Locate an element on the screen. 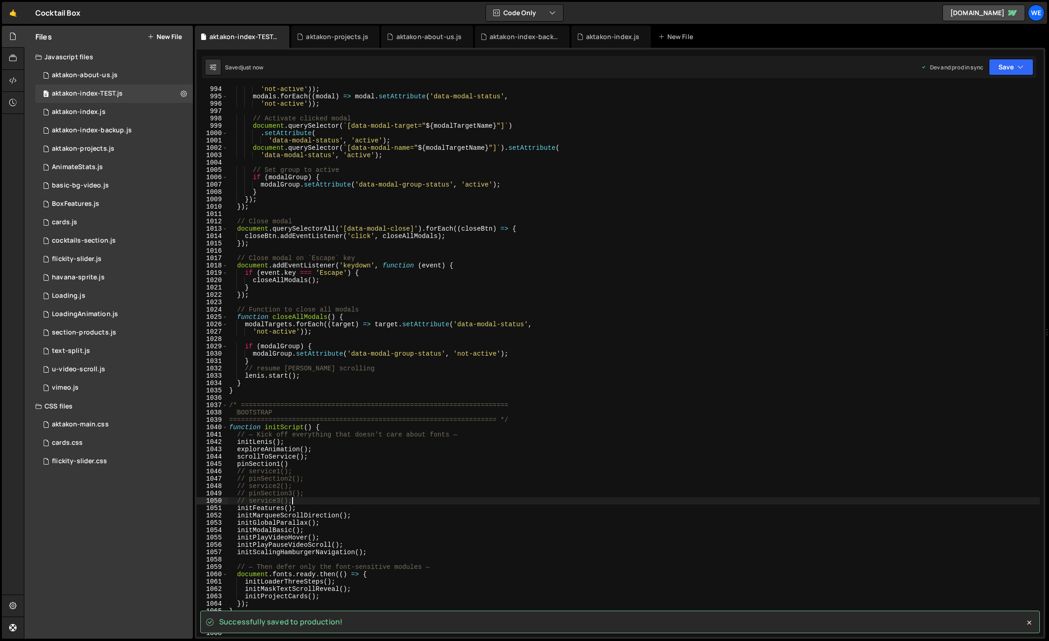 This screenshot has height=641, width=1049. div: 1025 is located at coordinates (212, 317).